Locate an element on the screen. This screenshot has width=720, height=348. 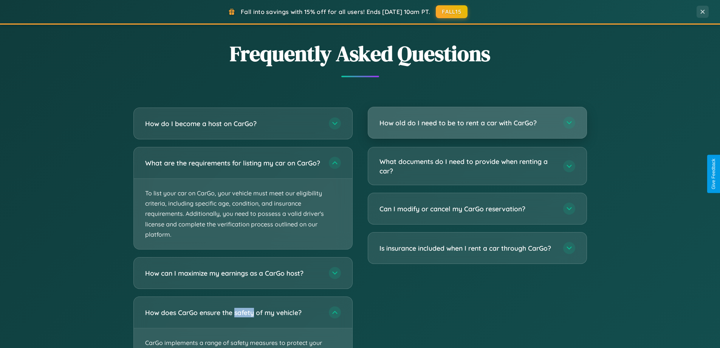
button: FALL15 is located at coordinates (452, 12).